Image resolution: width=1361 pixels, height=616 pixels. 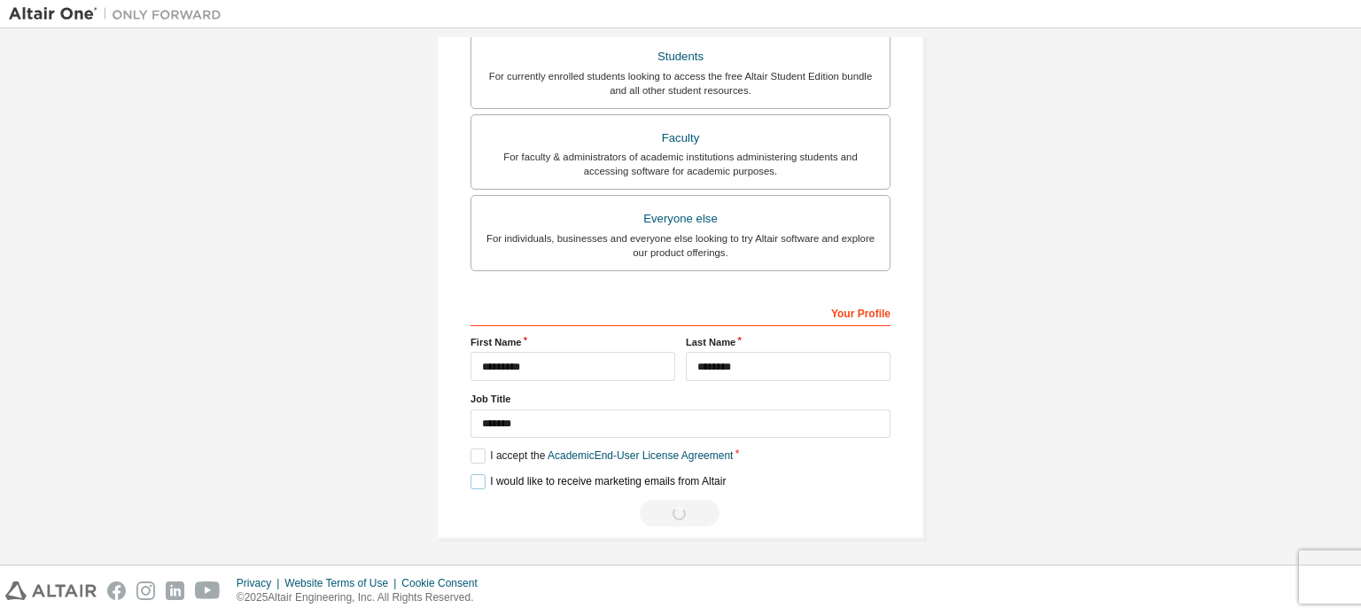 I want to click on img: Altair One, so click(x=120, y=14).